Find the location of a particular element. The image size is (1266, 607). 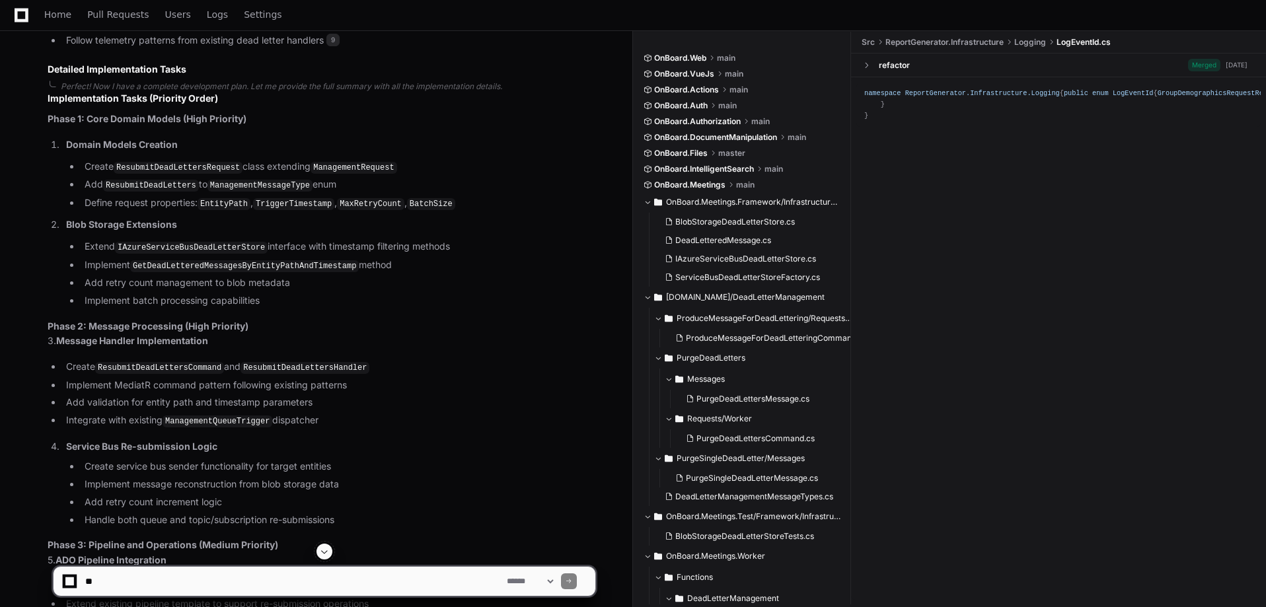

li: Integrate with existing dispatcher is located at coordinates (328, 421).